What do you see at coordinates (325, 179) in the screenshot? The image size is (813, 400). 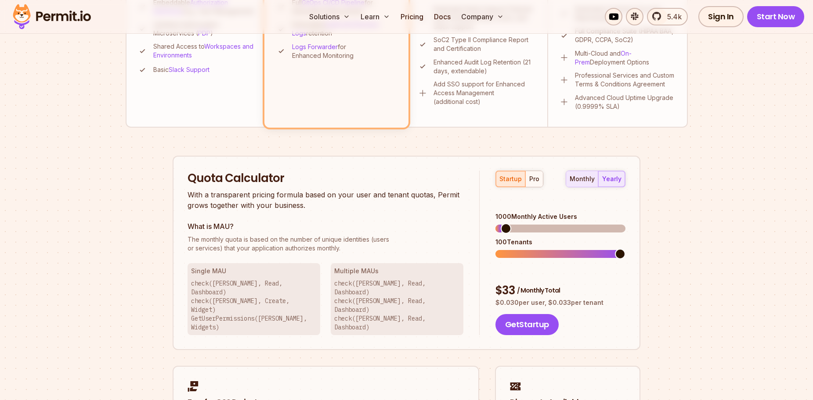 I see `h2: Quota Calculator` at bounding box center [325, 179].